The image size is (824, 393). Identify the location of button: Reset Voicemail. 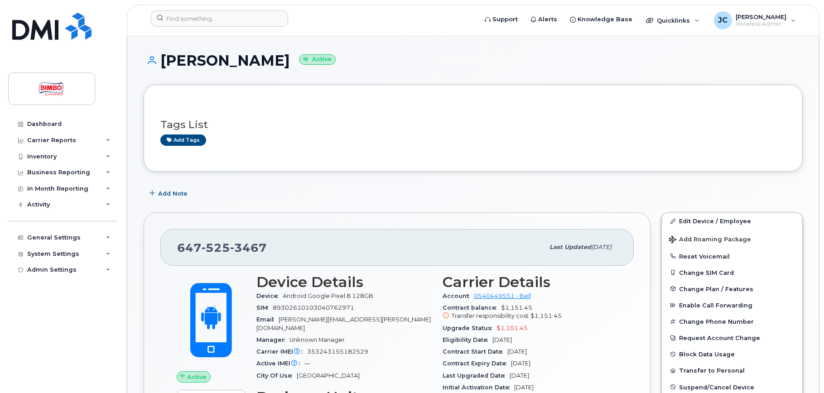
(732, 256).